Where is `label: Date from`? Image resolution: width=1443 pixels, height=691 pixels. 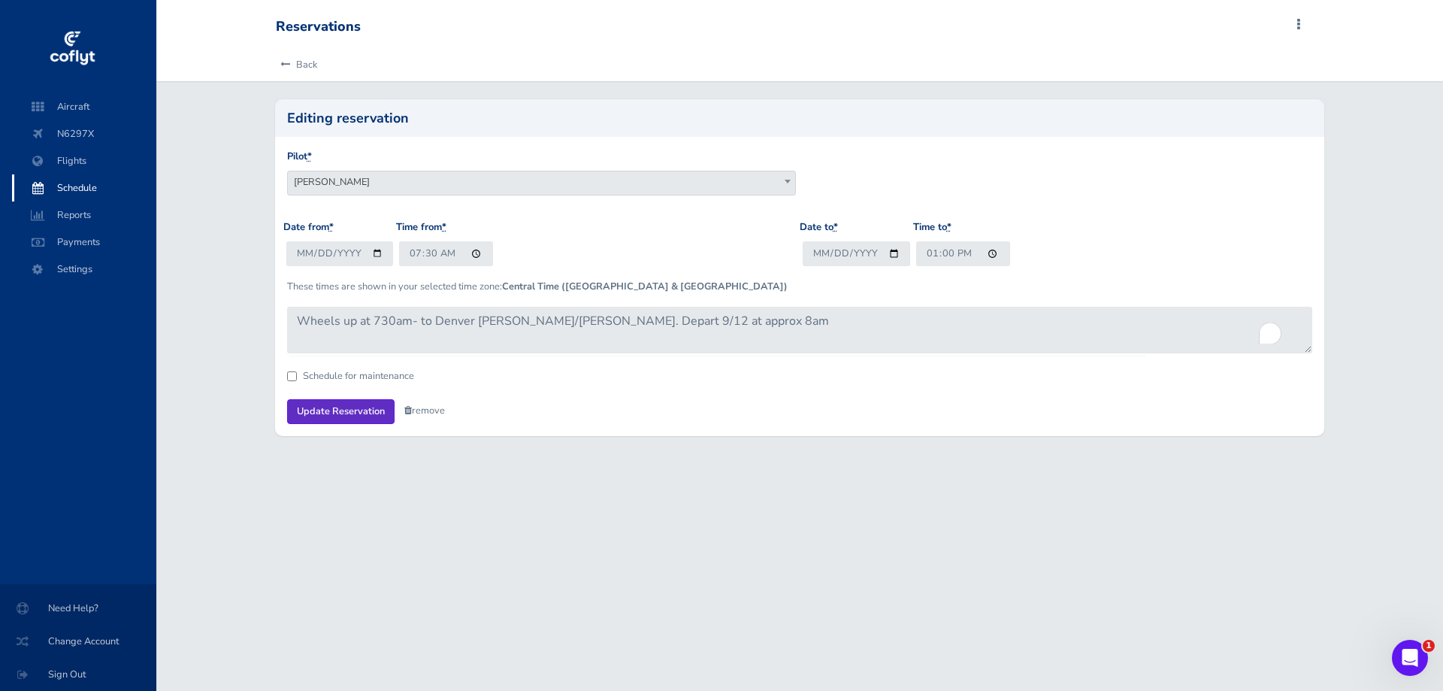 label: Date from is located at coordinates (308, 227).